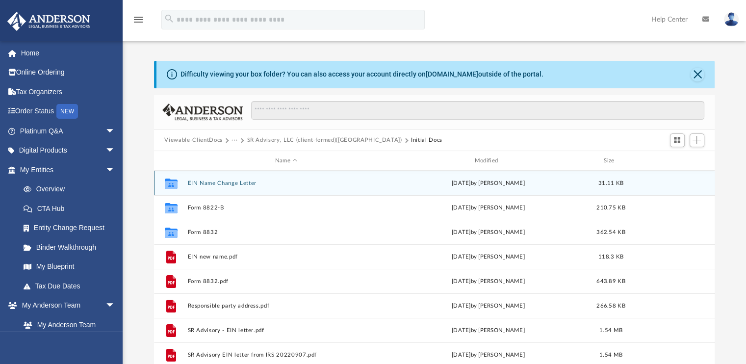  I want to click on a: Binder Walkthrough, so click(72, 247).